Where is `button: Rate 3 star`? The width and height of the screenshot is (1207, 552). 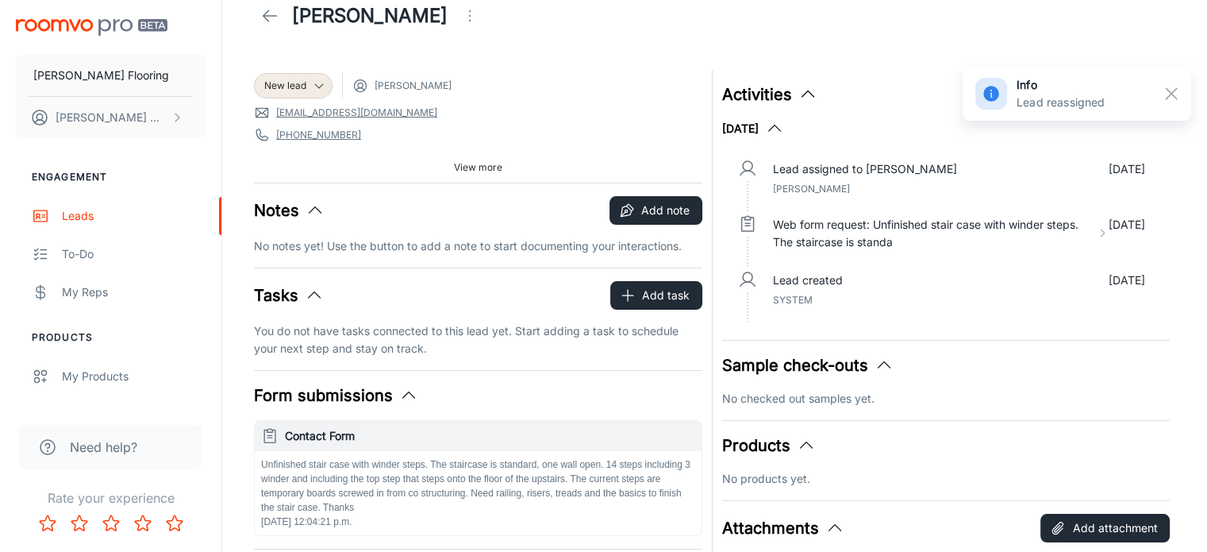 button: Rate 3 star is located at coordinates (111, 523).